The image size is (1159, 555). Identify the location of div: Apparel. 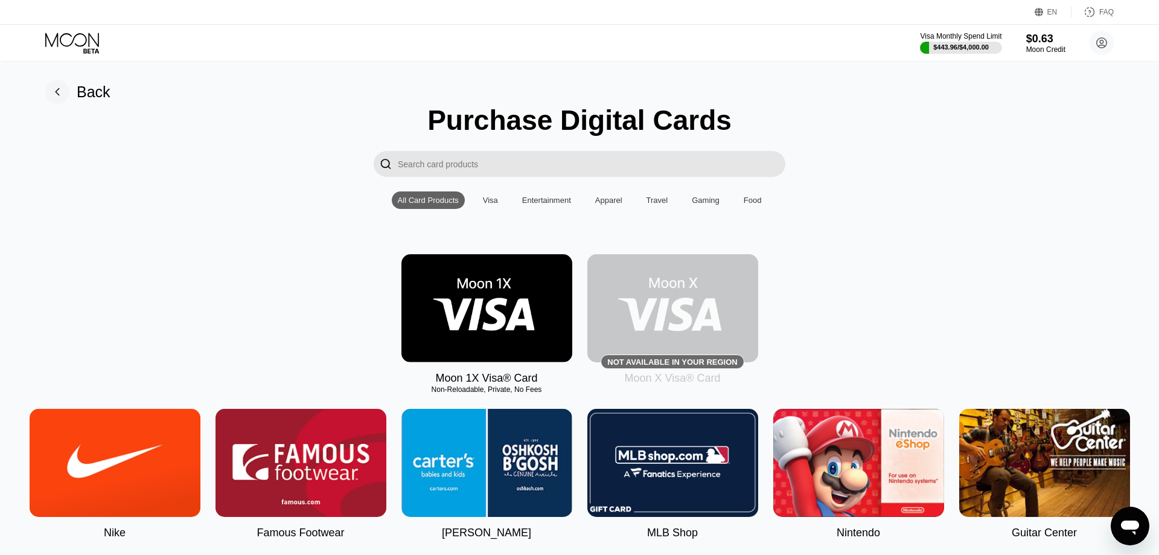
(609, 200).